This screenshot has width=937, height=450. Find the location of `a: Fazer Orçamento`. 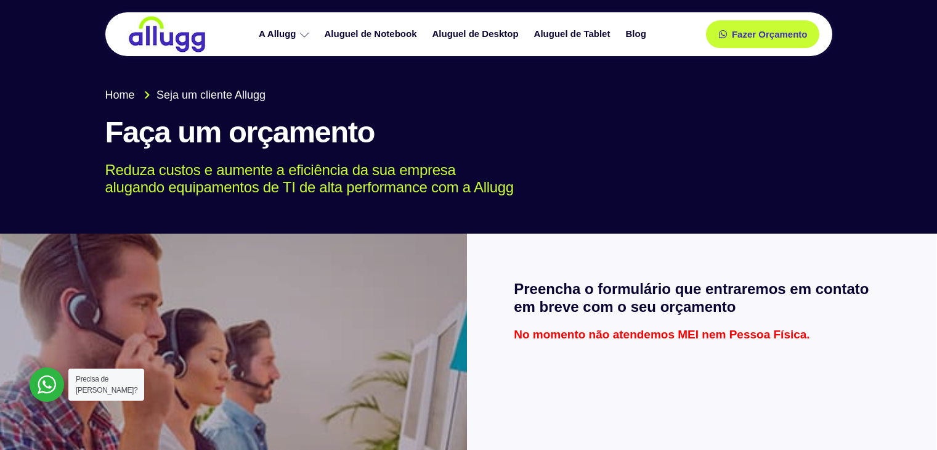

a: Fazer Orçamento is located at coordinates (763, 34).